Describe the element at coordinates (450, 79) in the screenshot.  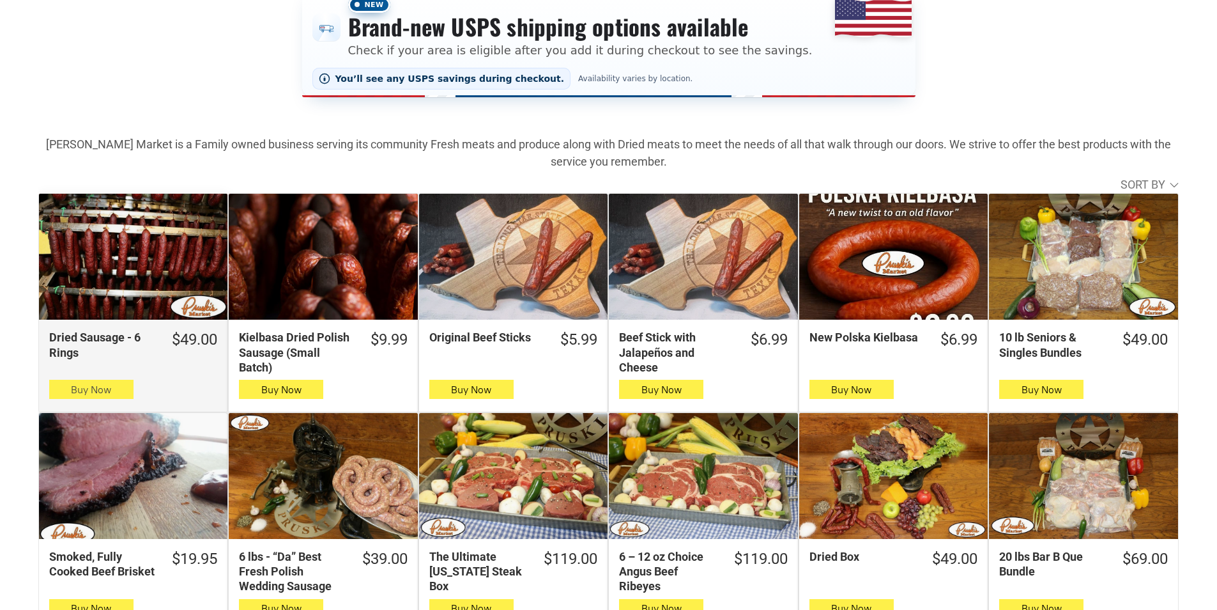
I see `span: You’ll see any USPS savings during checkout.` at that location.